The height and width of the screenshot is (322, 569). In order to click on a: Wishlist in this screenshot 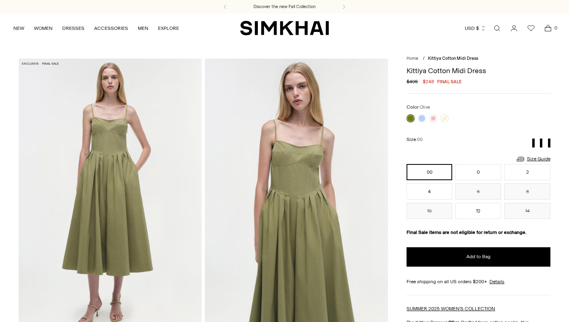, I will do `click(531, 28)`.